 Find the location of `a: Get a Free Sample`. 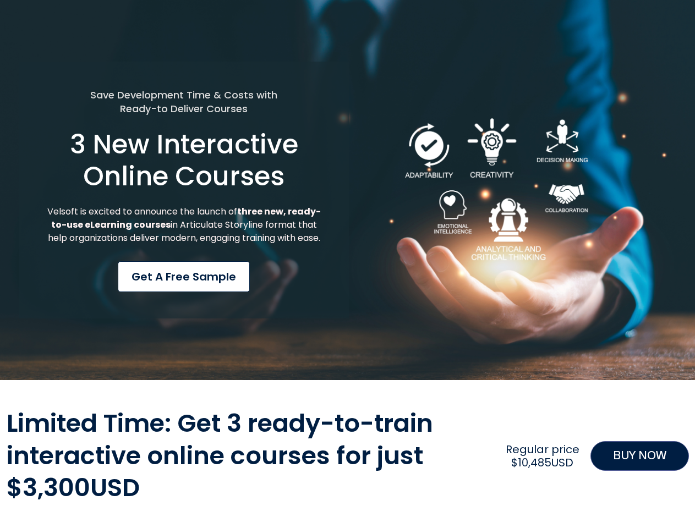

a: Get a Free Sample is located at coordinates (184, 277).